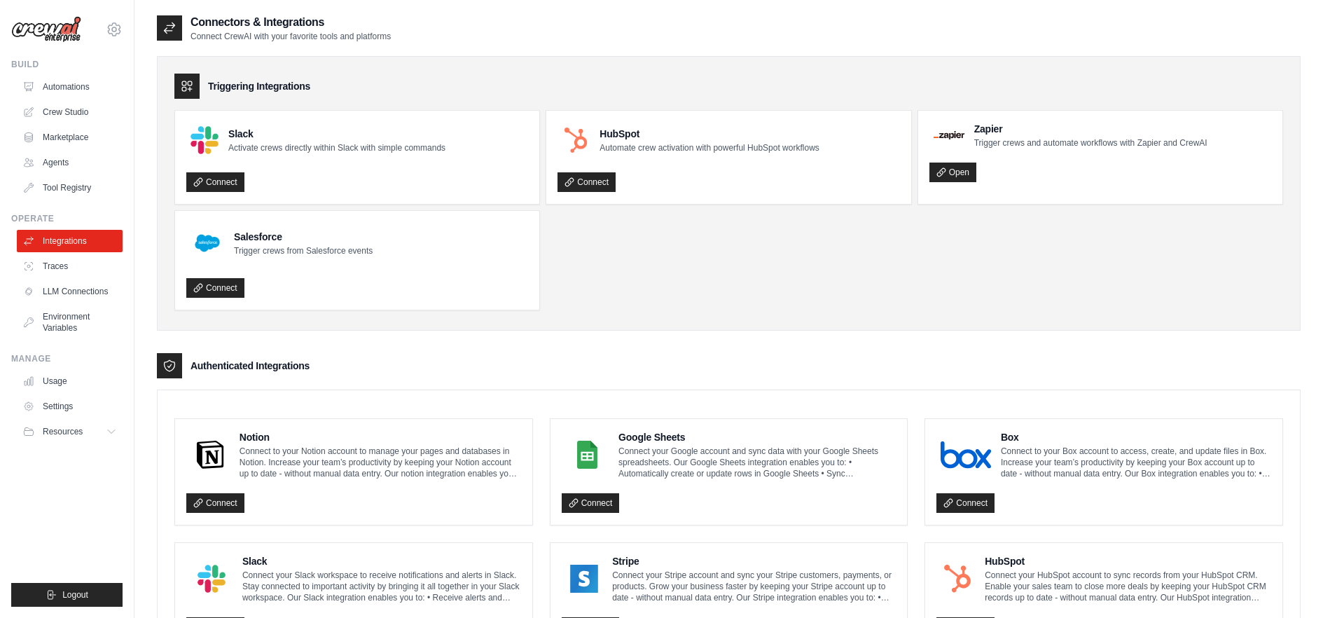 Image resolution: width=1323 pixels, height=618 pixels. Describe the element at coordinates (584, 579) in the screenshot. I see `img: Stripe Logo` at that location.